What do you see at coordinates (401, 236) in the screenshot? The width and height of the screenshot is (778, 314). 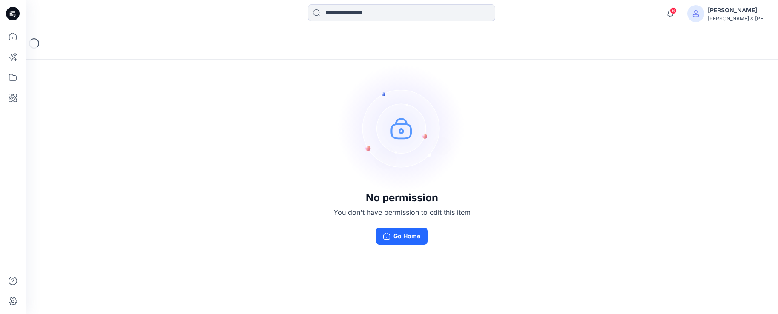 I see `a: Go Home` at bounding box center [401, 236].